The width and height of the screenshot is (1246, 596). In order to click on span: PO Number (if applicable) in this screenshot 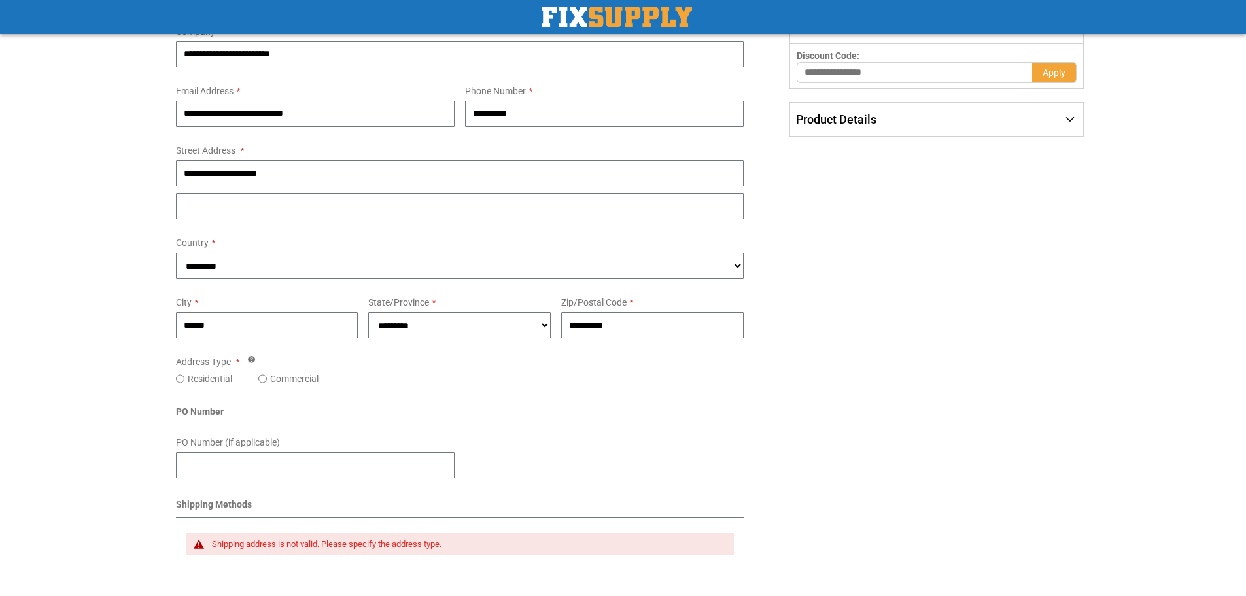, I will do `click(228, 442)`.